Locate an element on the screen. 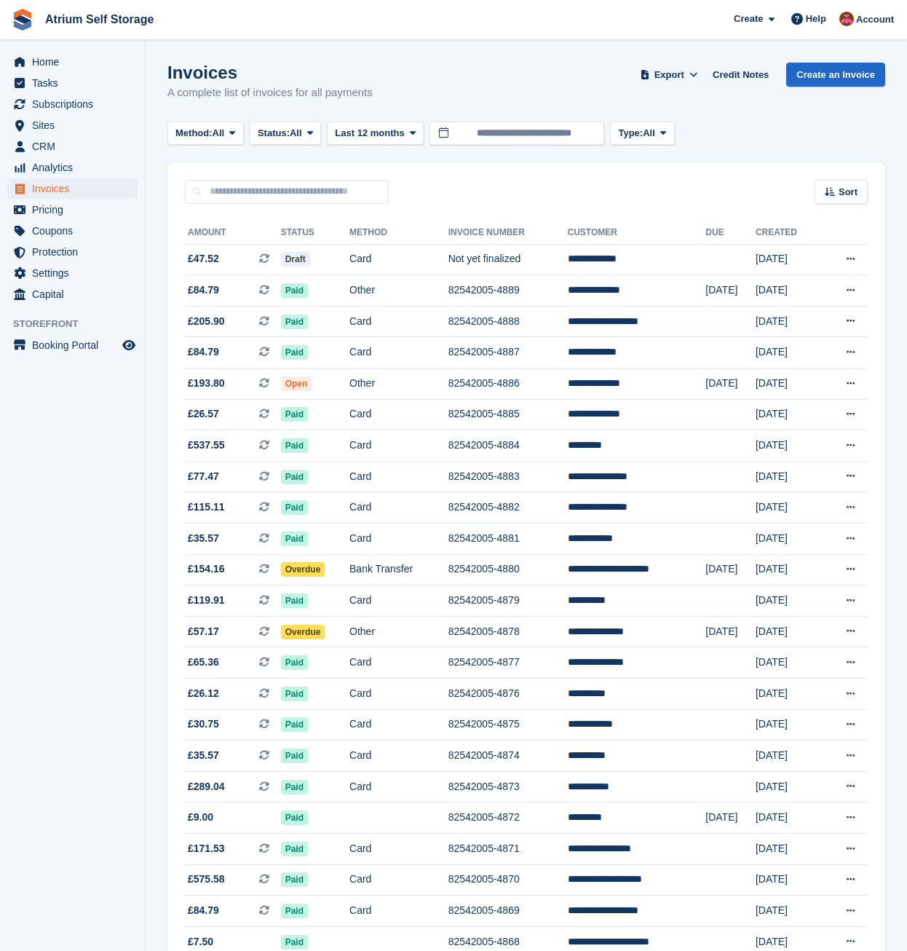 The height and width of the screenshot is (951, 907). span: £171.53 is located at coordinates (206, 848).